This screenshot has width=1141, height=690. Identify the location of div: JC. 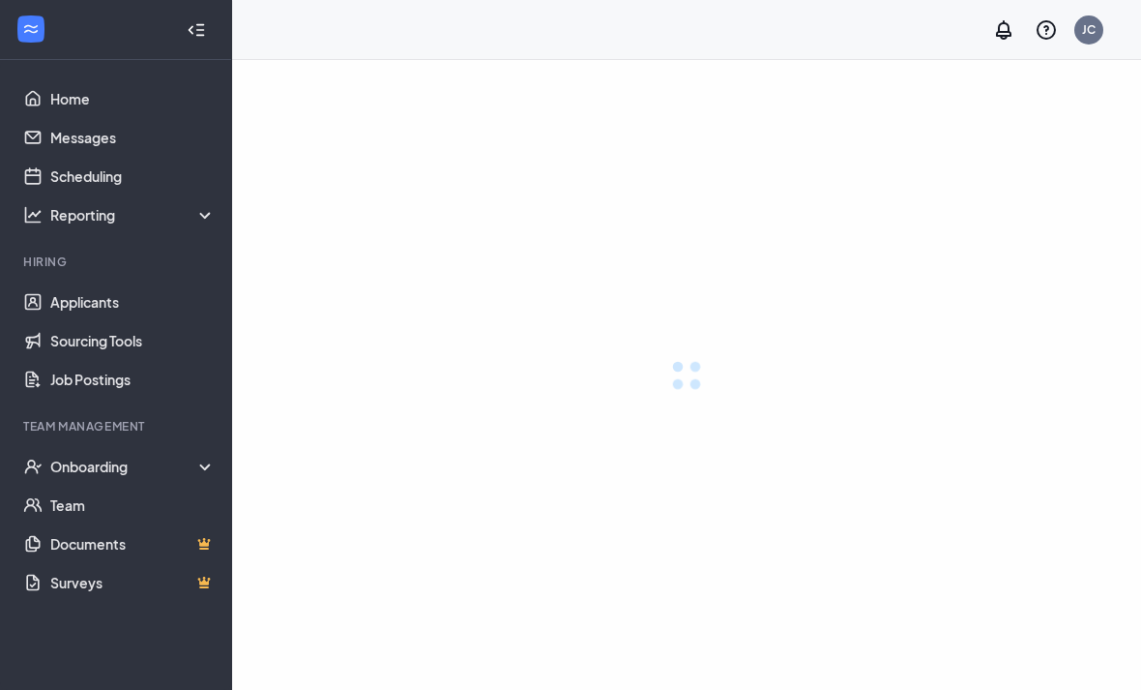
(1089, 29).